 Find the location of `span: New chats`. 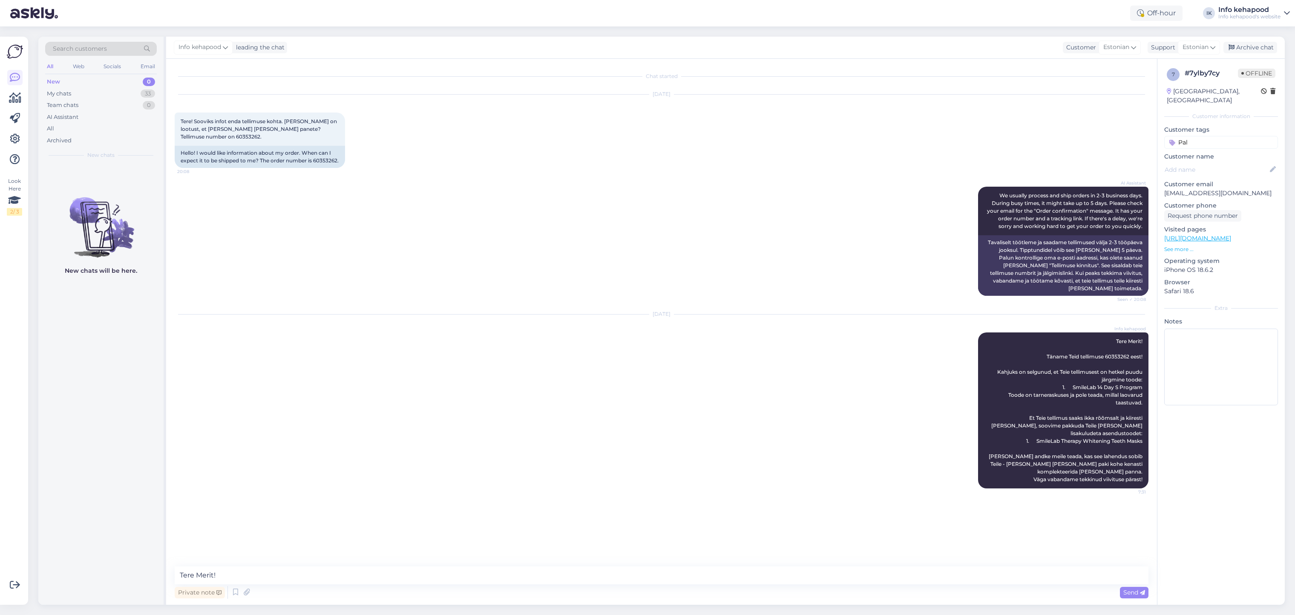

span: New chats is located at coordinates (101, 155).